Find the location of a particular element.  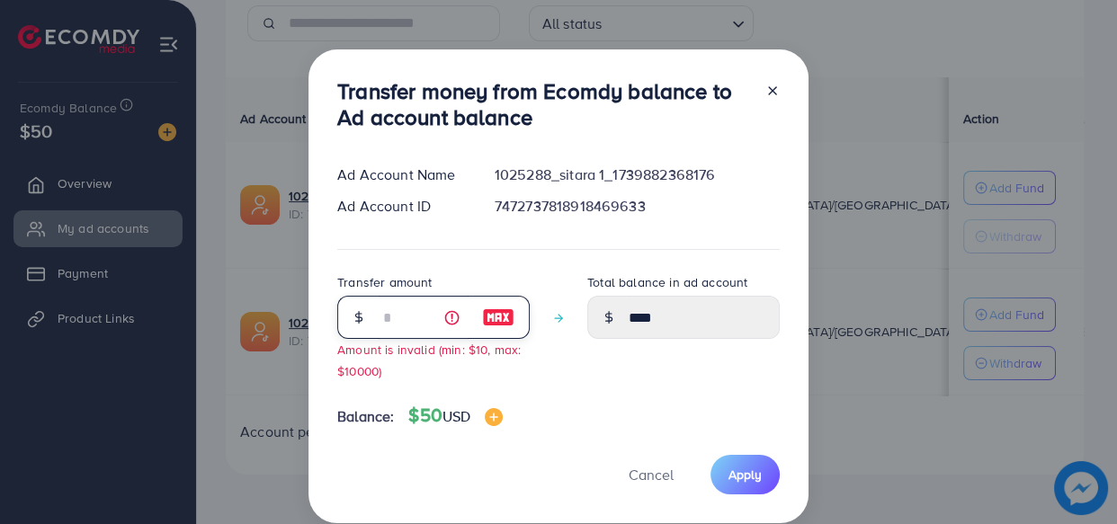

h4: $50 is located at coordinates (455, 415).